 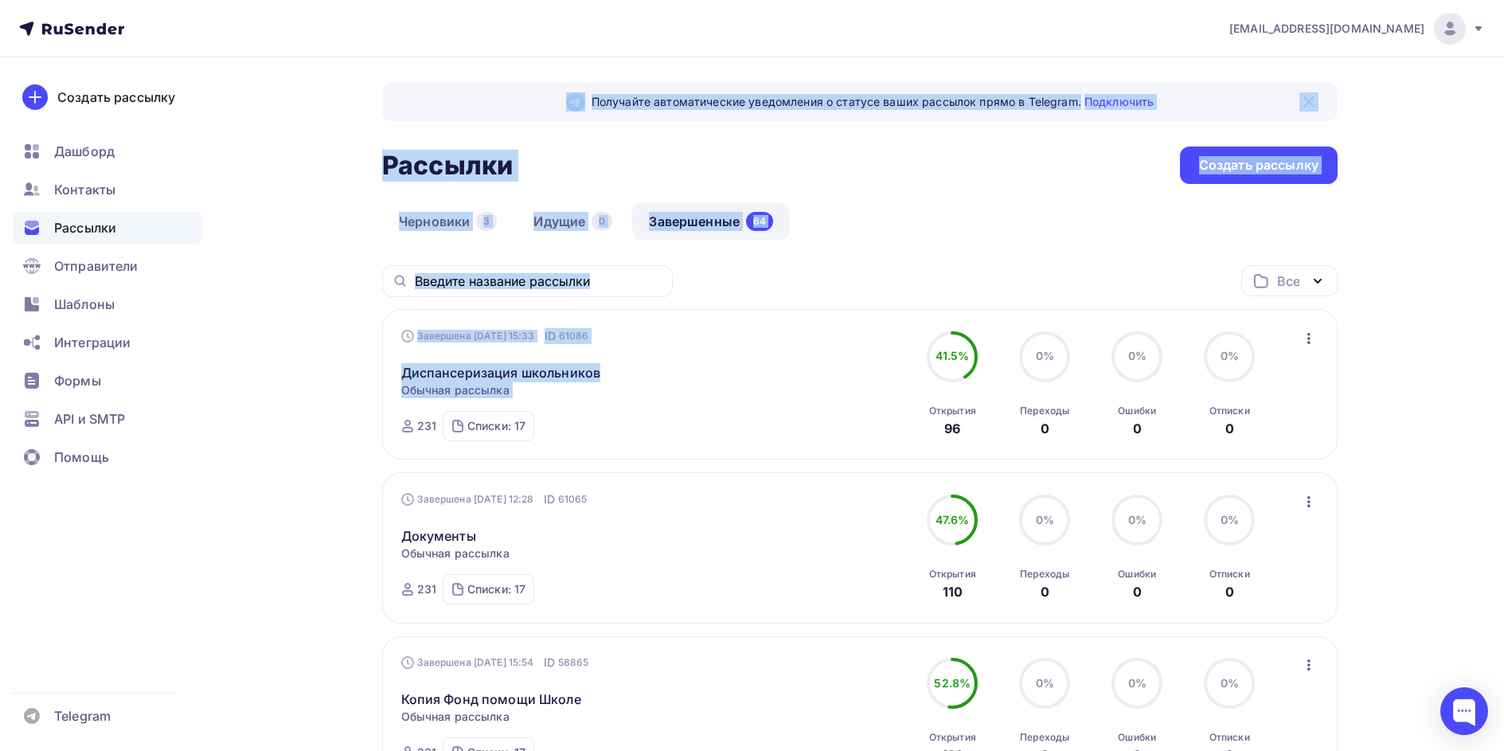 I want to click on span: Шаблоны, so click(x=84, y=304).